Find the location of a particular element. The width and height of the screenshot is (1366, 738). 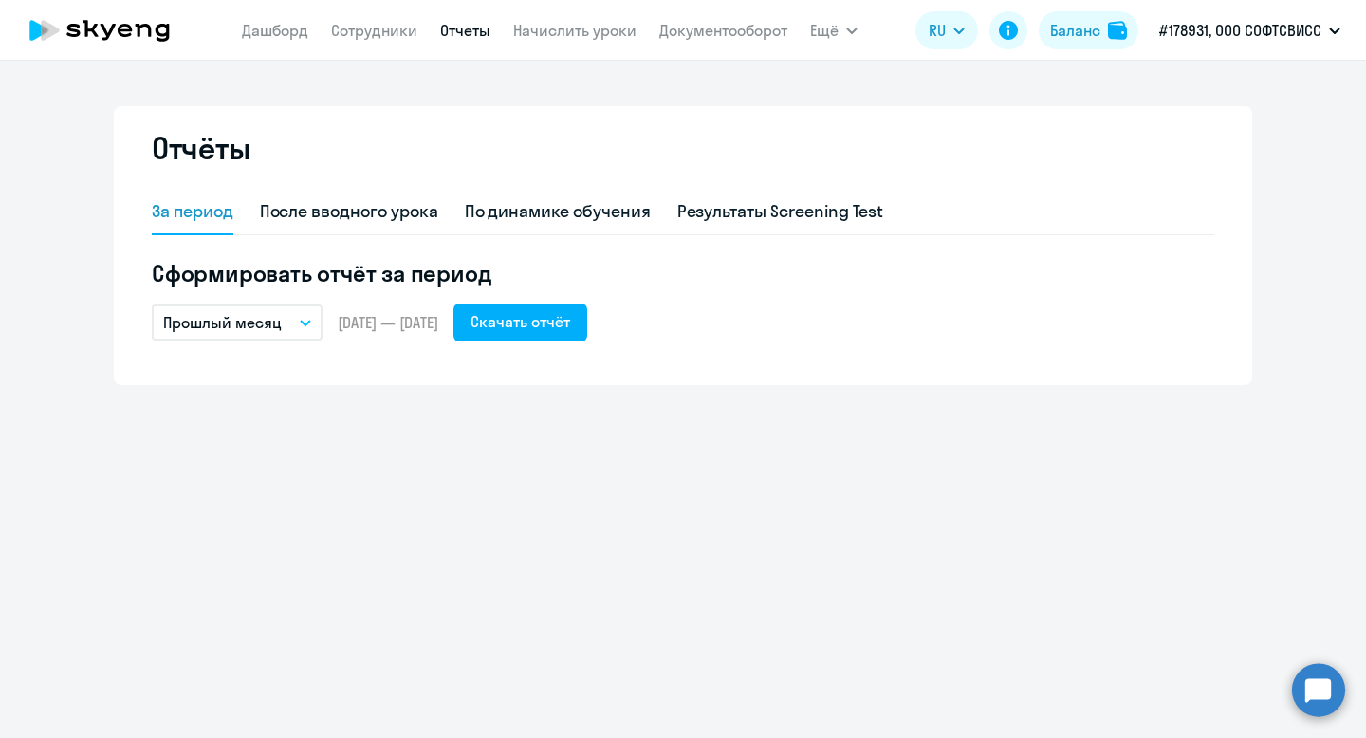

img: balance is located at coordinates (1117, 30).